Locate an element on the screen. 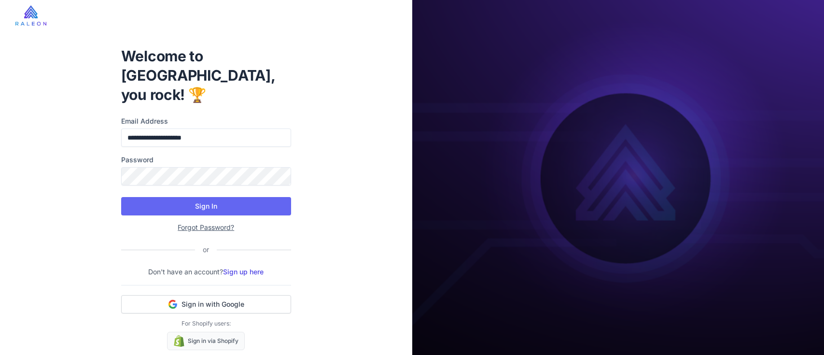 Image resolution: width=824 pixels, height=355 pixels. p: Don't have an account? is located at coordinates (206, 272).